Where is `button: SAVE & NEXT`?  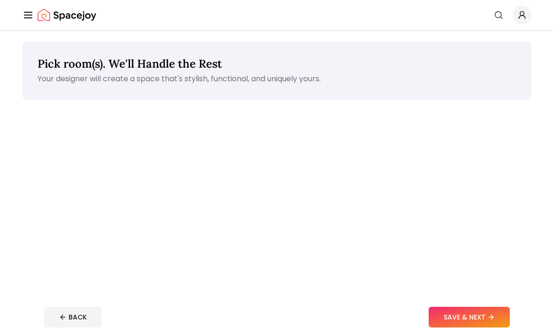
button: SAVE & NEXT is located at coordinates (469, 317).